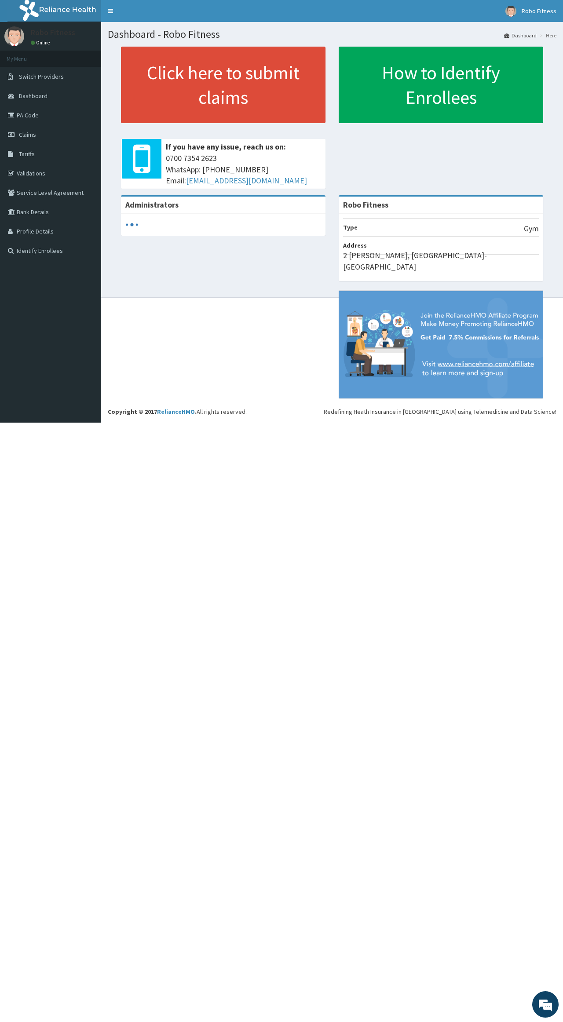 The width and height of the screenshot is (563, 1022). I want to click on strong: Robo Fitness, so click(365, 204).